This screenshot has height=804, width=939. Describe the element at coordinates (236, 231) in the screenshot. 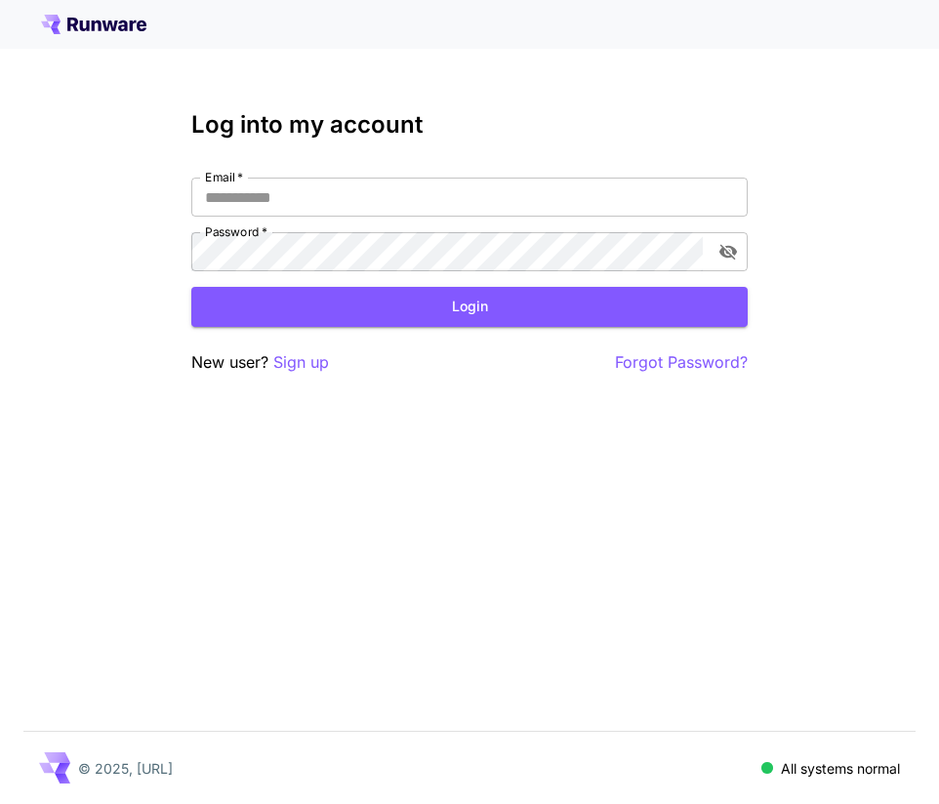

I see `label: Password` at that location.